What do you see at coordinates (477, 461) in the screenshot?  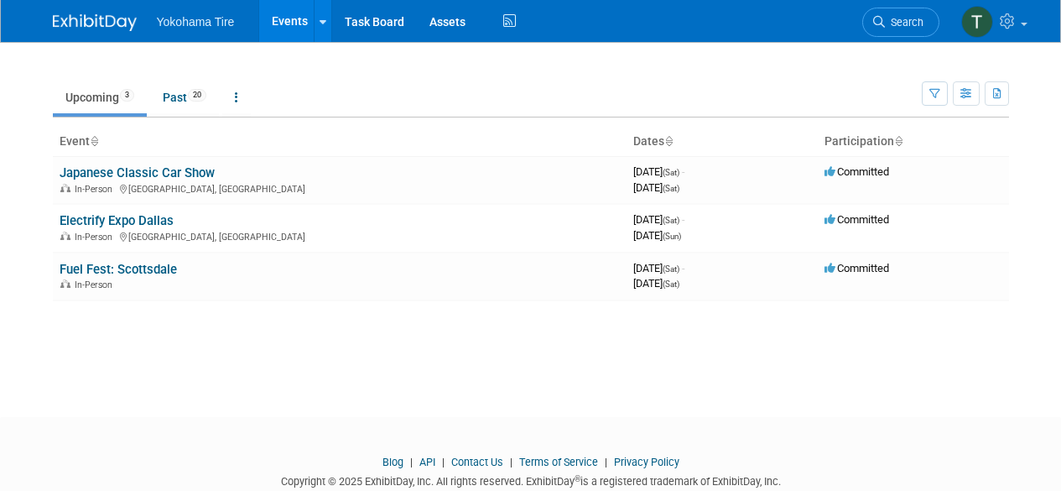 I see `a: Contact Us` at bounding box center [477, 461].